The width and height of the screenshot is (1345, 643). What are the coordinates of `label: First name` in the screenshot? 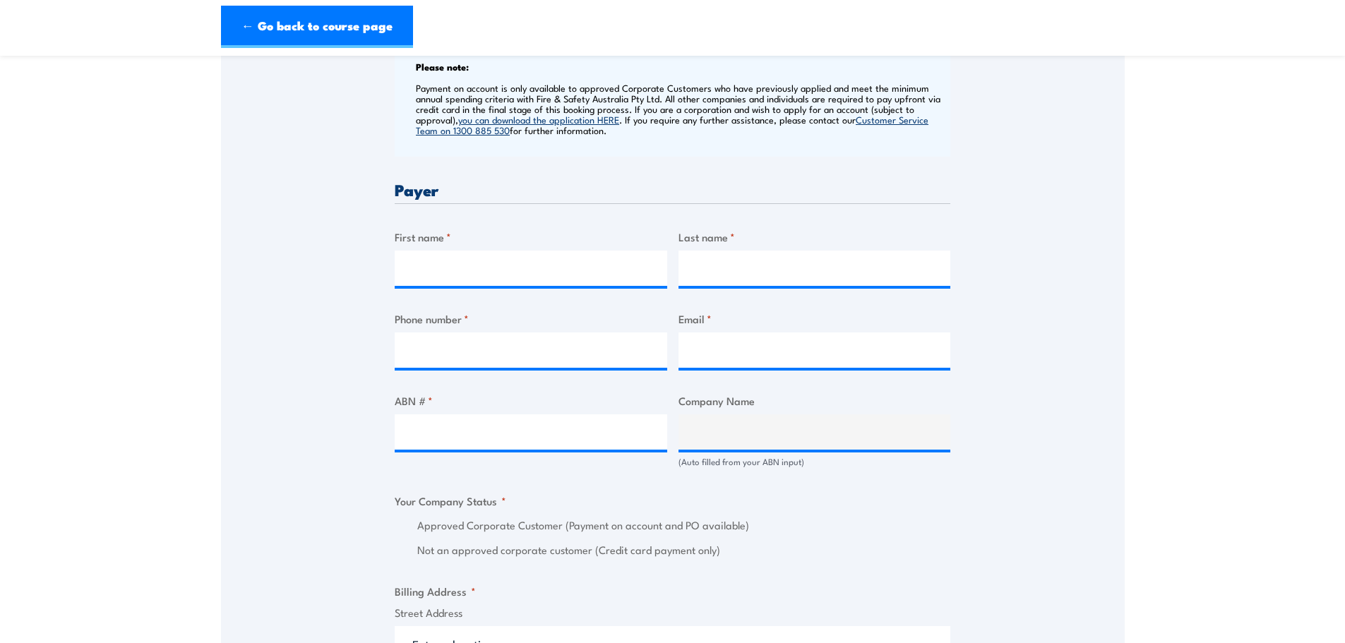 It's located at (531, 236).